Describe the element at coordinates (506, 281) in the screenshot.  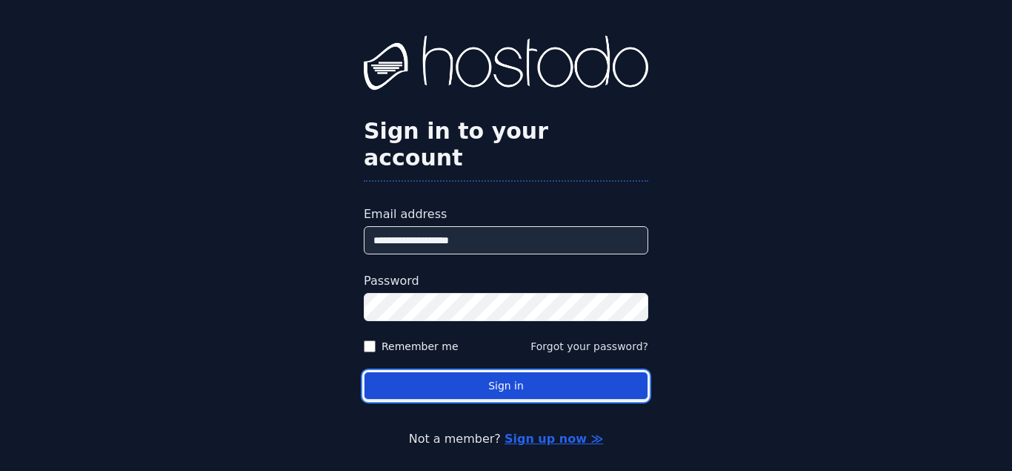
I see `label: Password` at that location.